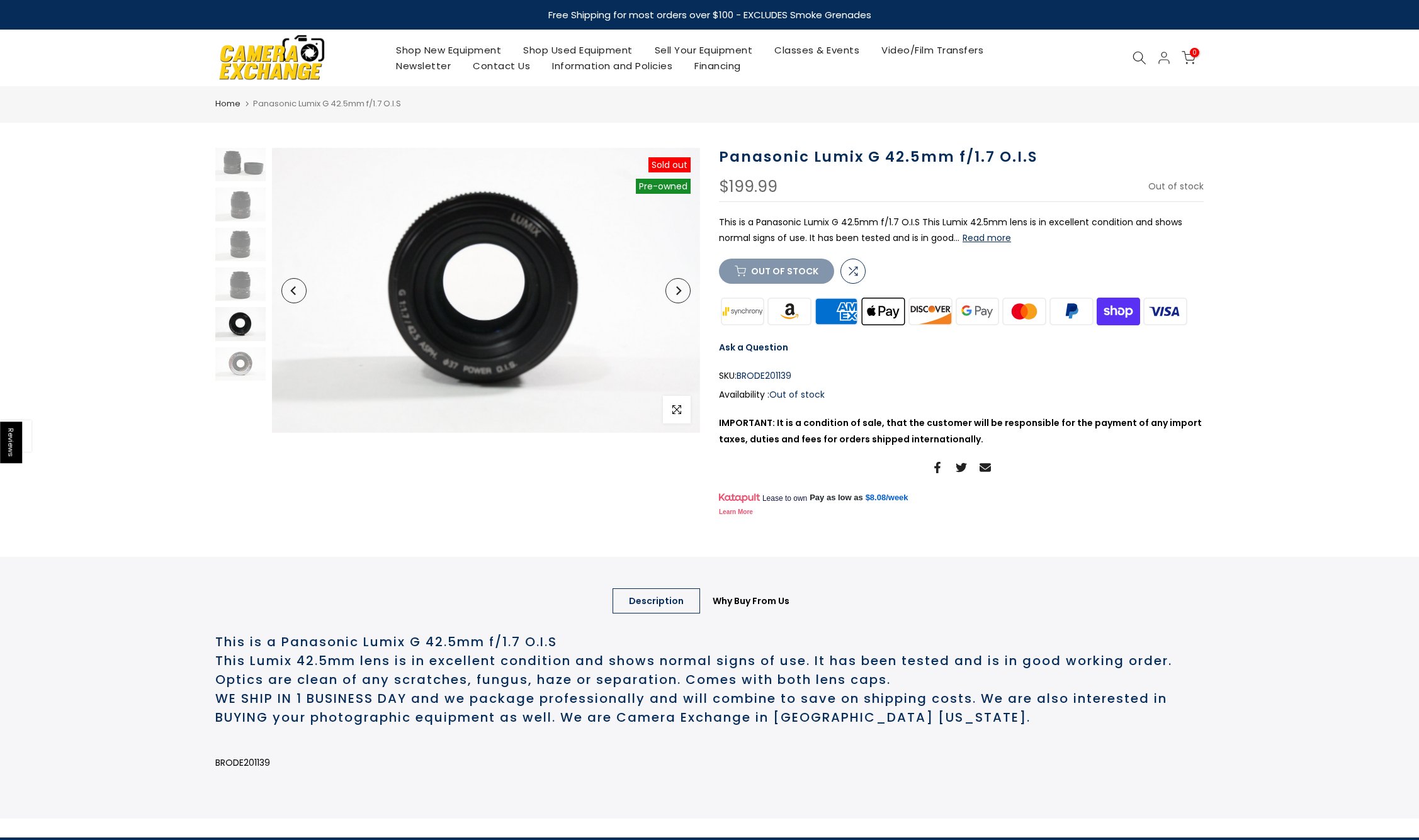 Image resolution: width=1419 pixels, height=840 pixels. Describe the element at coordinates (887, 498) in the screenshot. I see `a: $8.08/week` at that location.